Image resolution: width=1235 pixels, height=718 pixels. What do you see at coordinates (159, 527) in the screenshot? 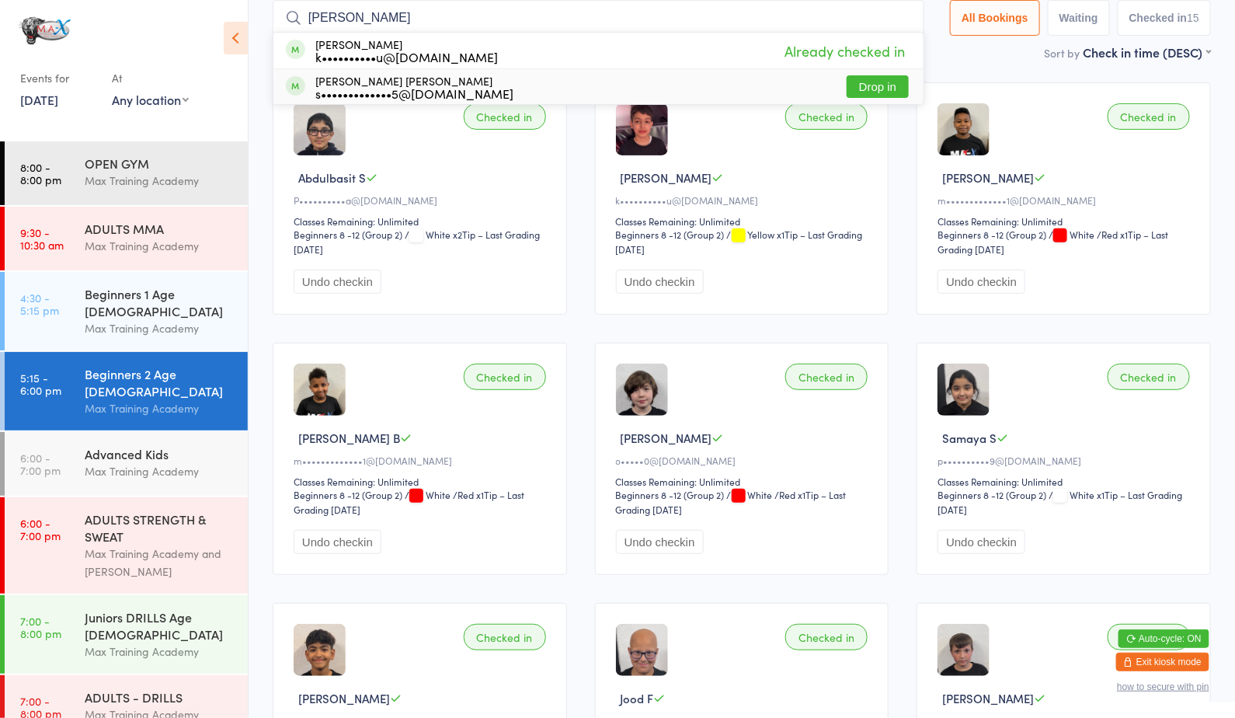
I see `div: ADULTS STRENGTH & SWEAT` at bounding box center [159, 527].